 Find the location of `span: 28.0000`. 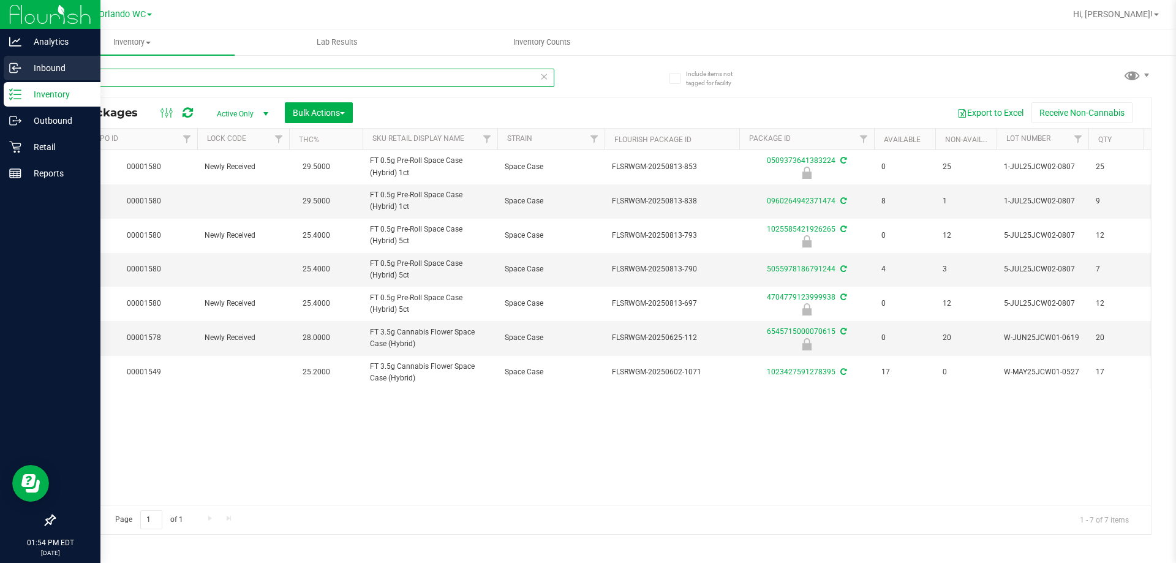

span: 28.0000 is located at coordinates (316, 338).